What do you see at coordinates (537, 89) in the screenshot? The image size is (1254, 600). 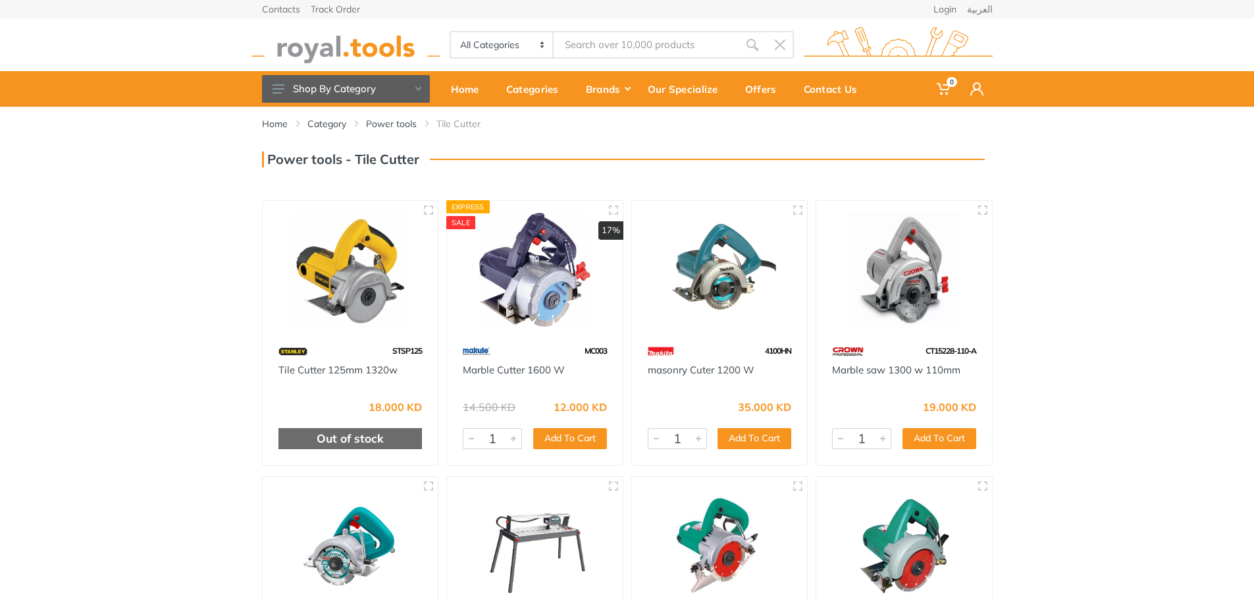 I see `div: Categories` at bounding box center [537, 89].